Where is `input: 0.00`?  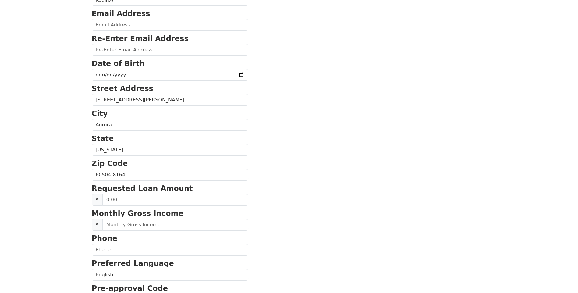
input: 0.00 is located at coordinates (175, 200).